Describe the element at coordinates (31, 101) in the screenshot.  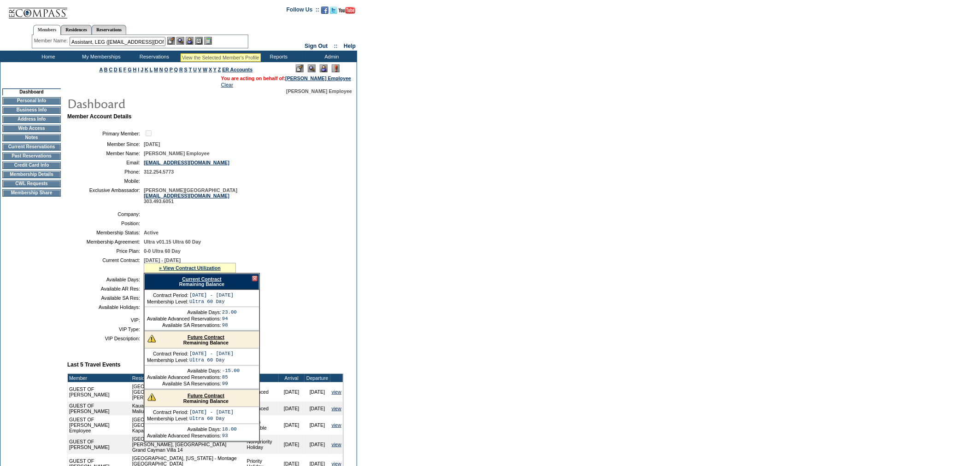
I see `td: Personal Info` at that location.